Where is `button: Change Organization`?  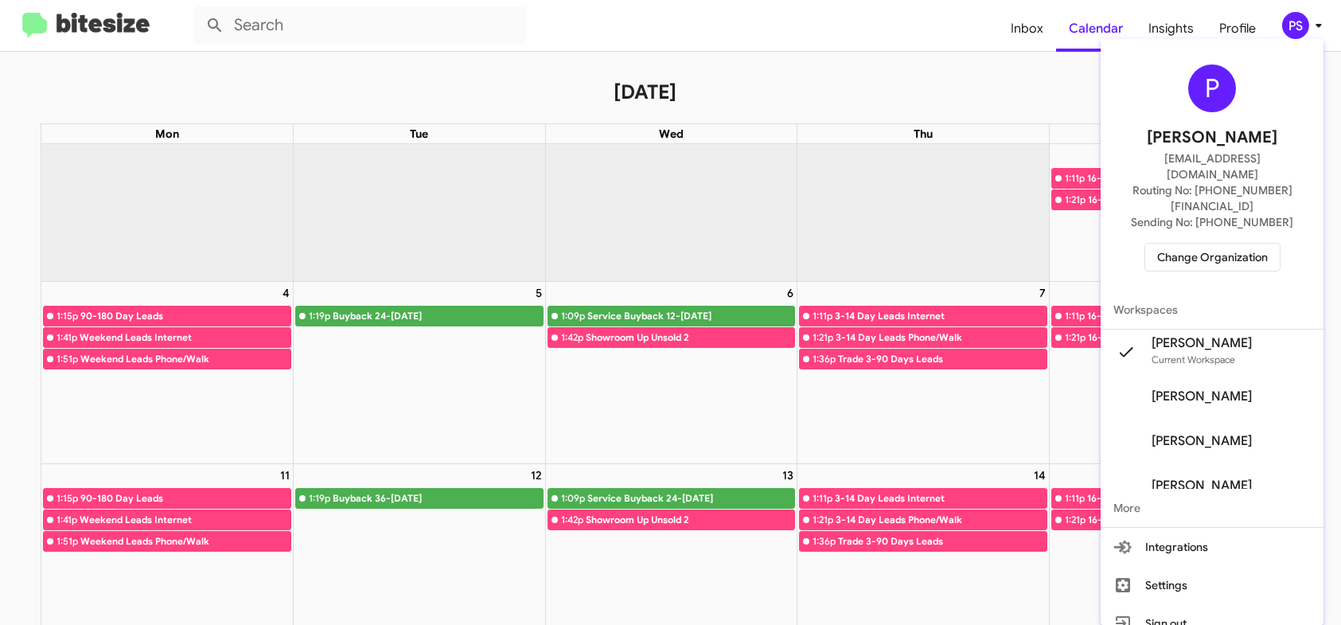 button: Change Organization is located at coordinates (1212, 257).